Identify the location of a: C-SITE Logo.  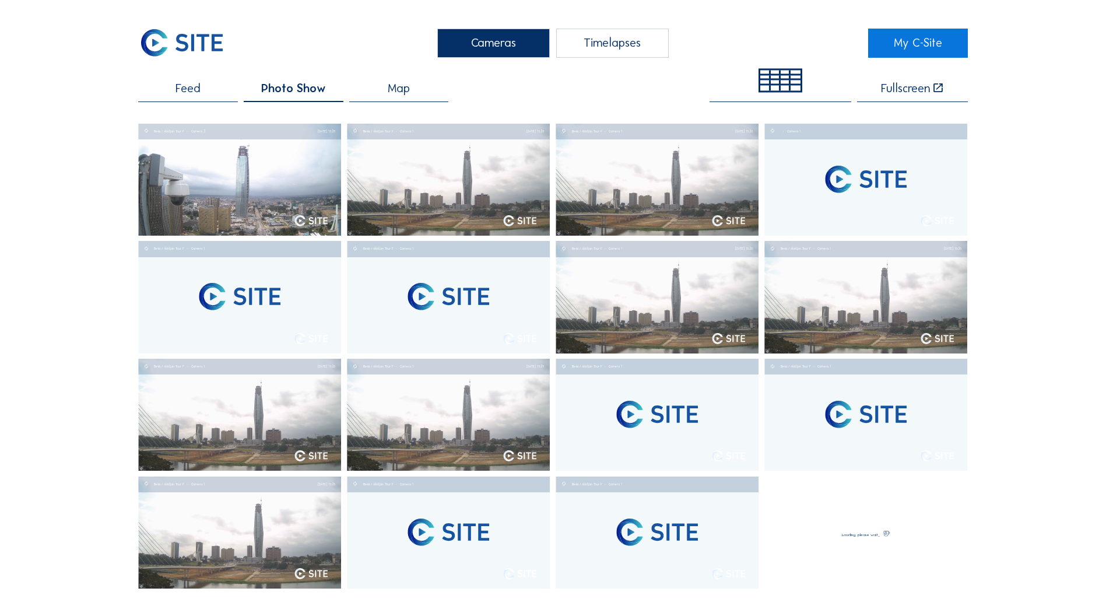
(188, 43).